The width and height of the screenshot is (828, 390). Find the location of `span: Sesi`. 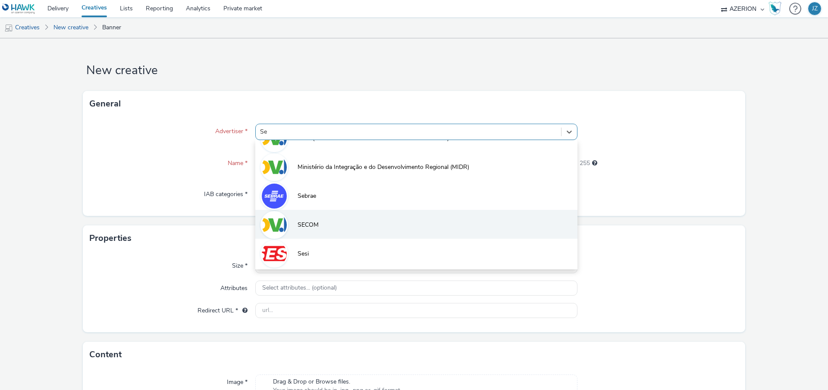

span: Sesi is located at coordinates (303, 254).